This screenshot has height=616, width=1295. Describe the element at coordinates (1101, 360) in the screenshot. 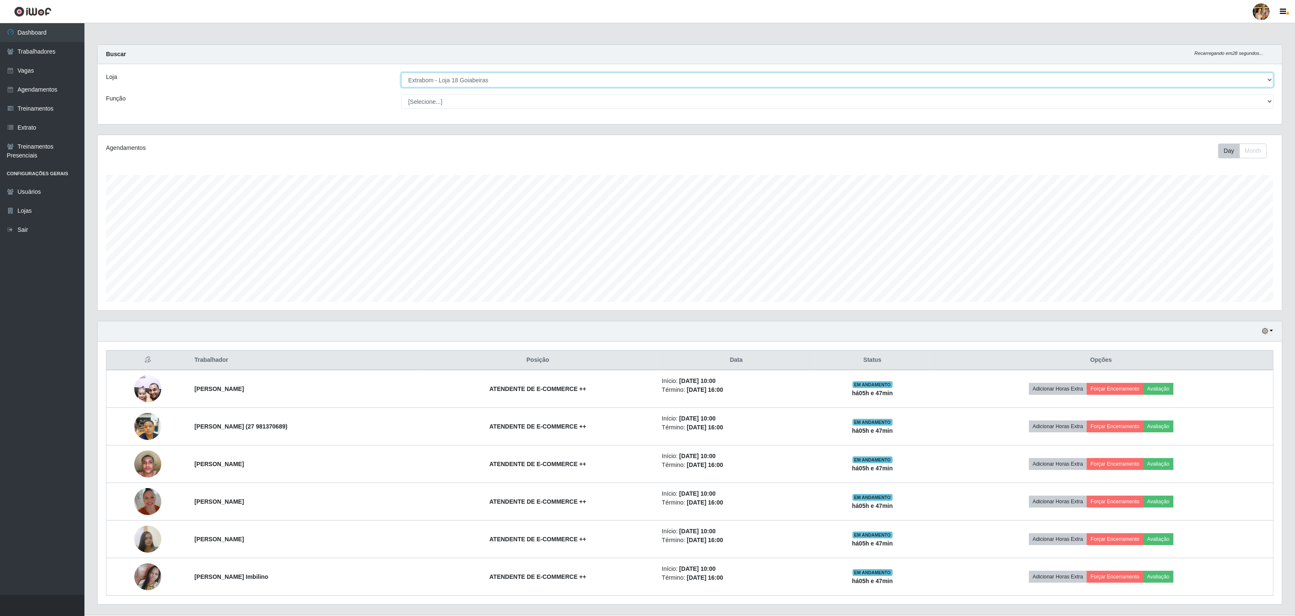

I see `th: Opções` at that location.